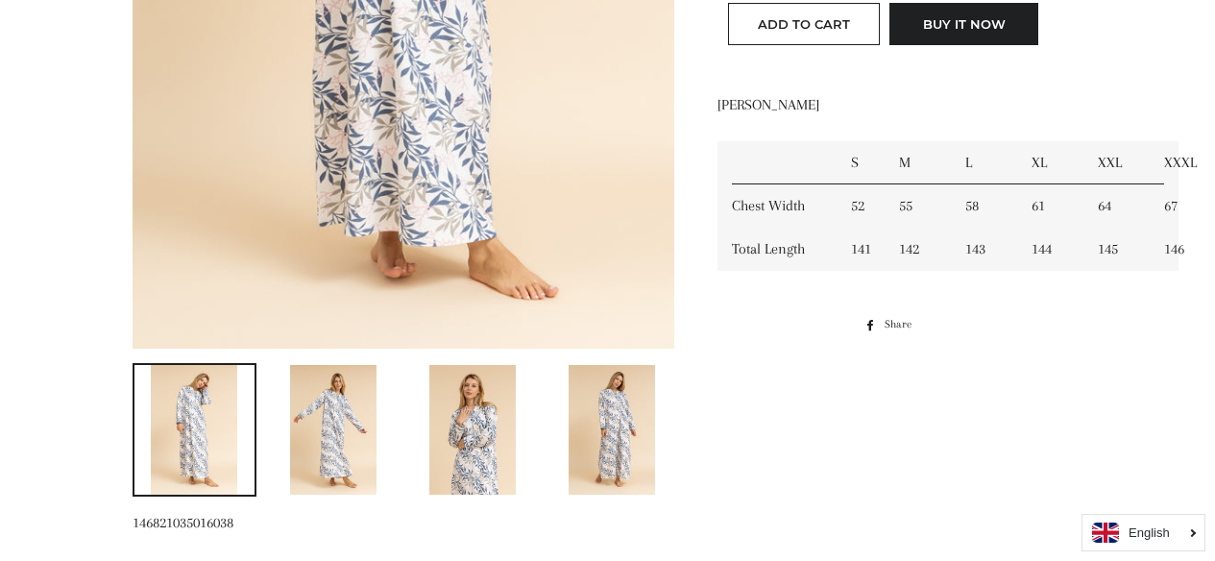 The height and width of the screenshot is (561, 1215). What do you see at coordinates (903, 325) in the screenshot?
I see `span: Share` at bounding box center [903, 325].